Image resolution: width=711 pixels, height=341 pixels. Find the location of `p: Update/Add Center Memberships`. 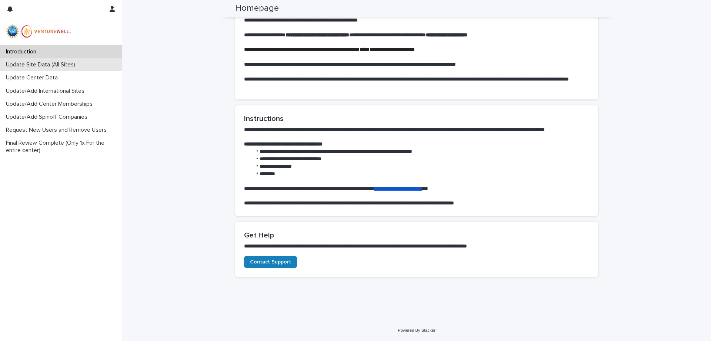

p: Update/Add Center Memberships is located at coordinates (51, 104).